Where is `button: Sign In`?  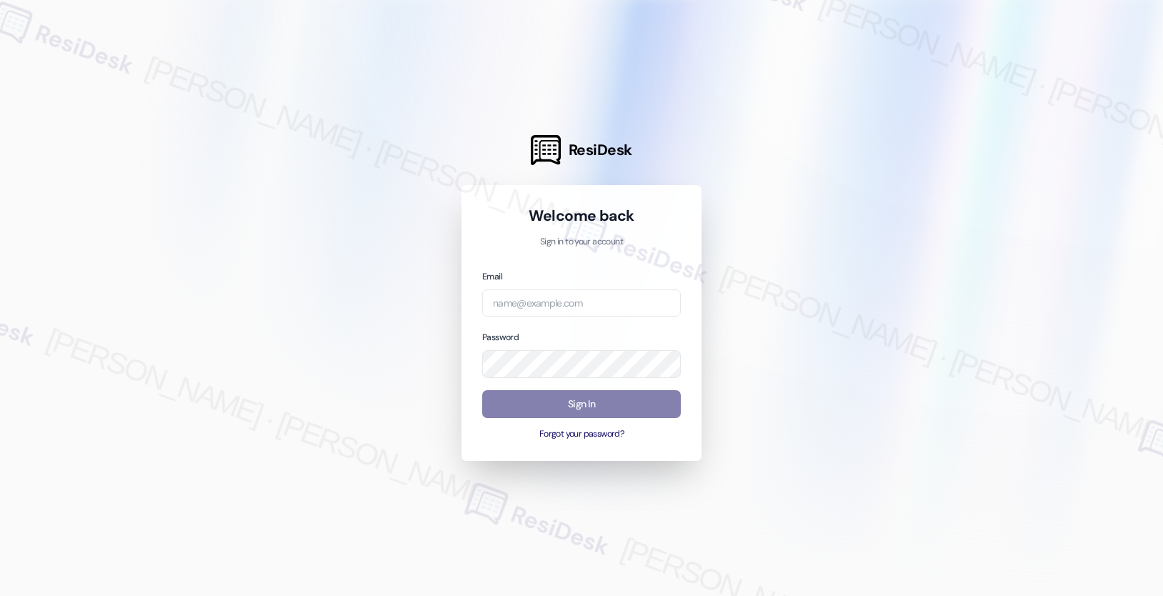 button: Sign In is located at coordinates (582, 404).